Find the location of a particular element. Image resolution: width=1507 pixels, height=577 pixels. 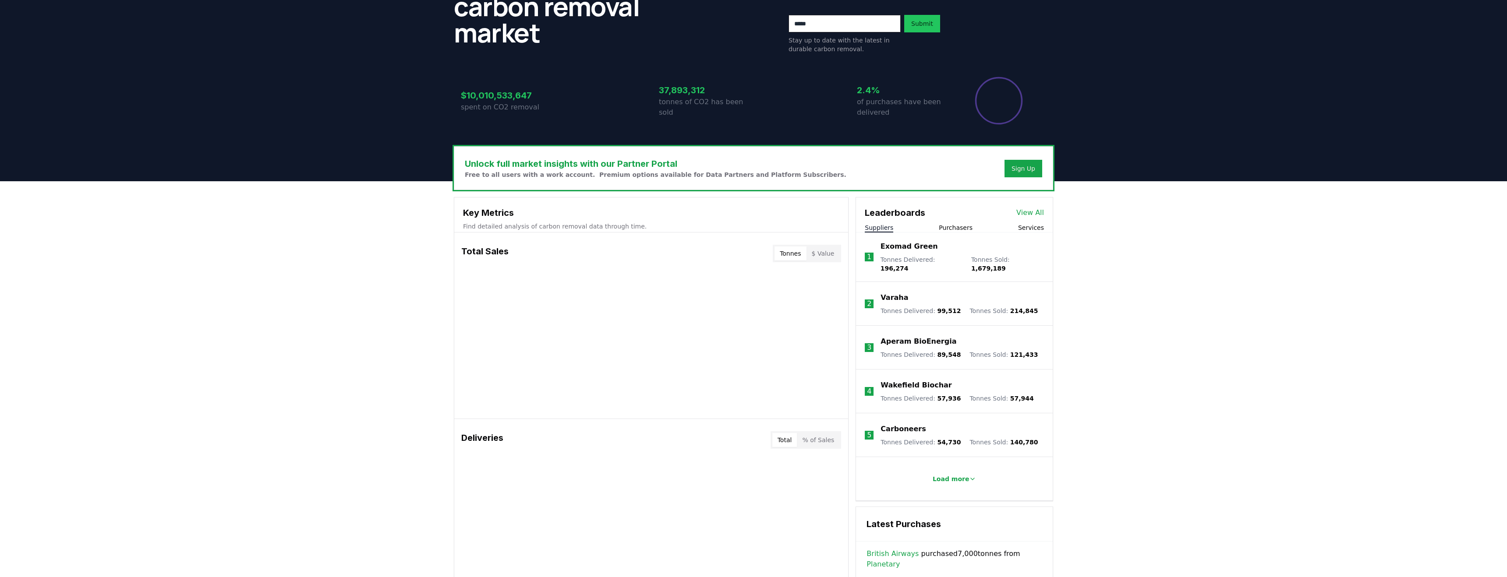

span: purchased 7,000 tonnes from is located at coordinates (954, 559).